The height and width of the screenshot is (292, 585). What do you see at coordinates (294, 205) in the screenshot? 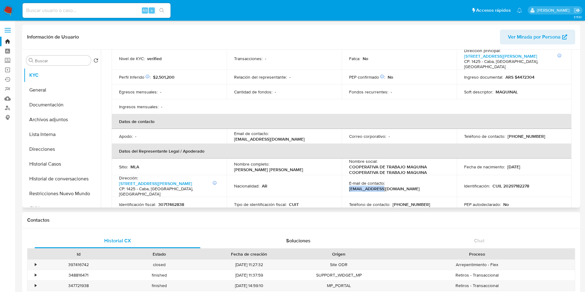
I see `p: CUIT` at bounding box center [294, 205].